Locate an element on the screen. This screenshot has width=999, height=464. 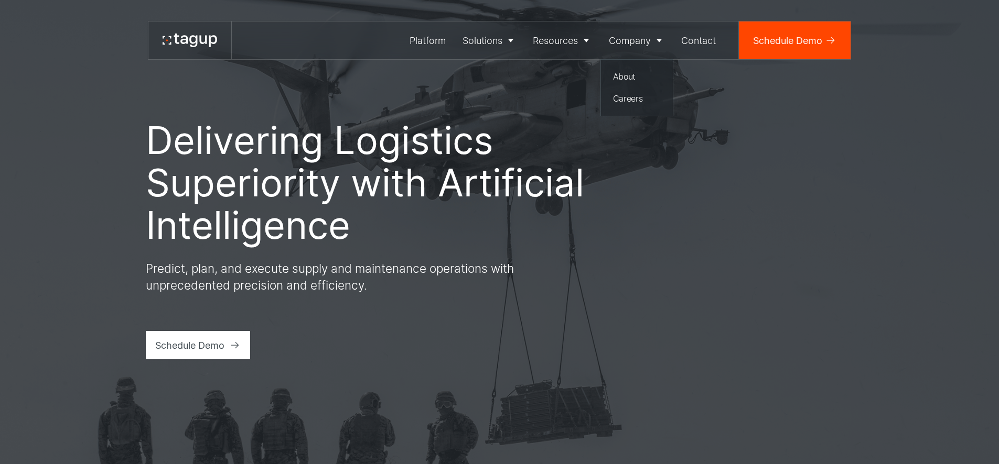
div: Contact is located at coordinates (698, 40).